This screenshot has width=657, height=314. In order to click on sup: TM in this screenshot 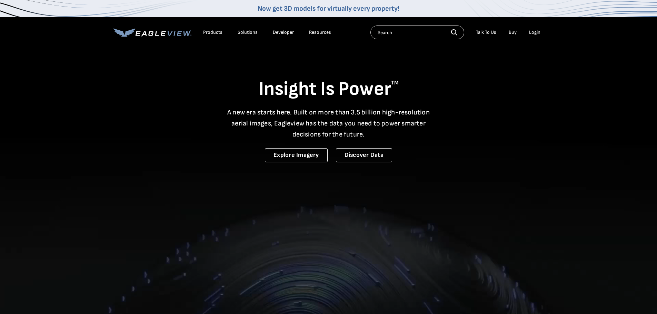, I will do `click(395, 83)`.